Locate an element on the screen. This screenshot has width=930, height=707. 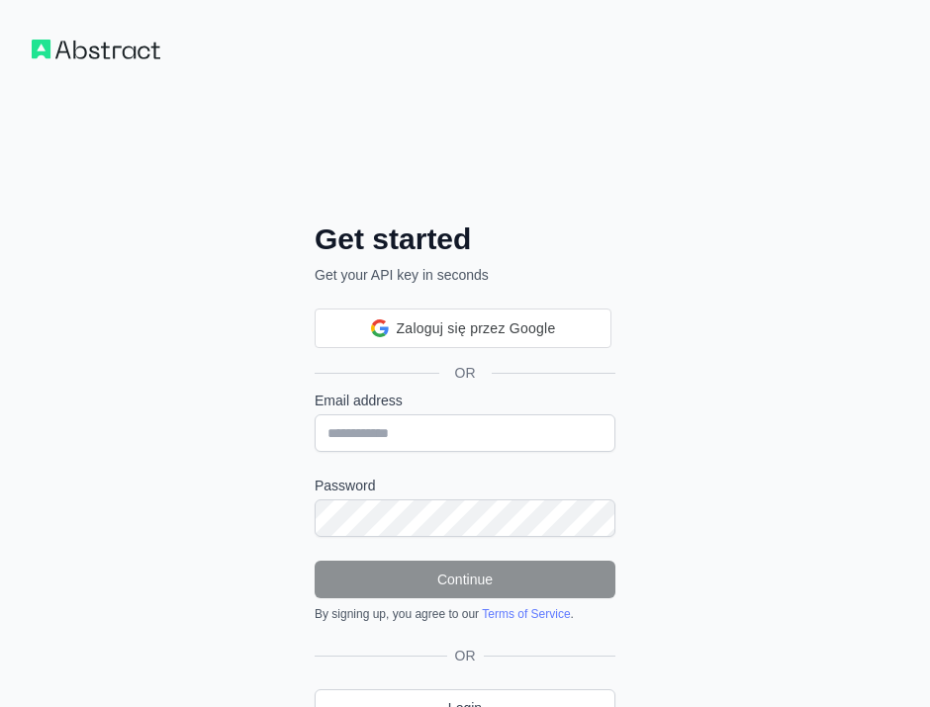
button: Continue is located at coordinates (465, 579).